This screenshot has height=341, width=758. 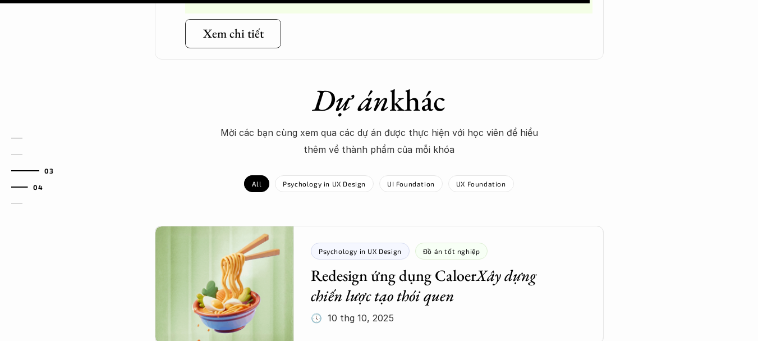 What do you see at coordinates (351, 100) in the screenshot?
I see `em: Dự án` at bounding box center [351, 100].